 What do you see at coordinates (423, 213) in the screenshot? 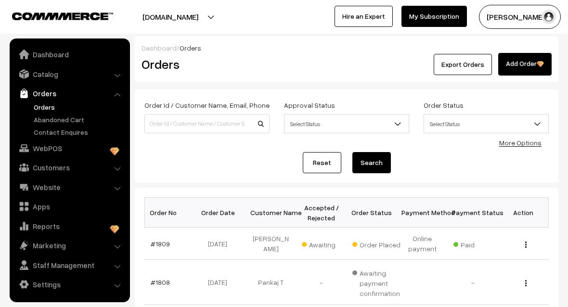
I see `th: Payment Method` at bounding box center [423, 213].